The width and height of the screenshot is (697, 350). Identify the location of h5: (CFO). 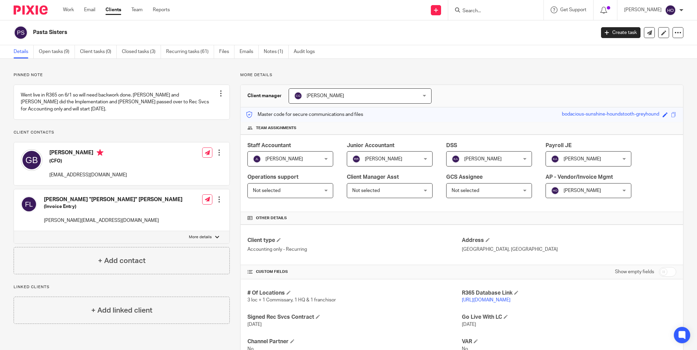
(88, 161).